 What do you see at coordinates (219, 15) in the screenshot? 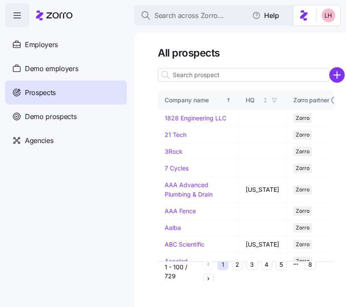
I see `button: Search across Zorro...` at bounding box center [219, 15].